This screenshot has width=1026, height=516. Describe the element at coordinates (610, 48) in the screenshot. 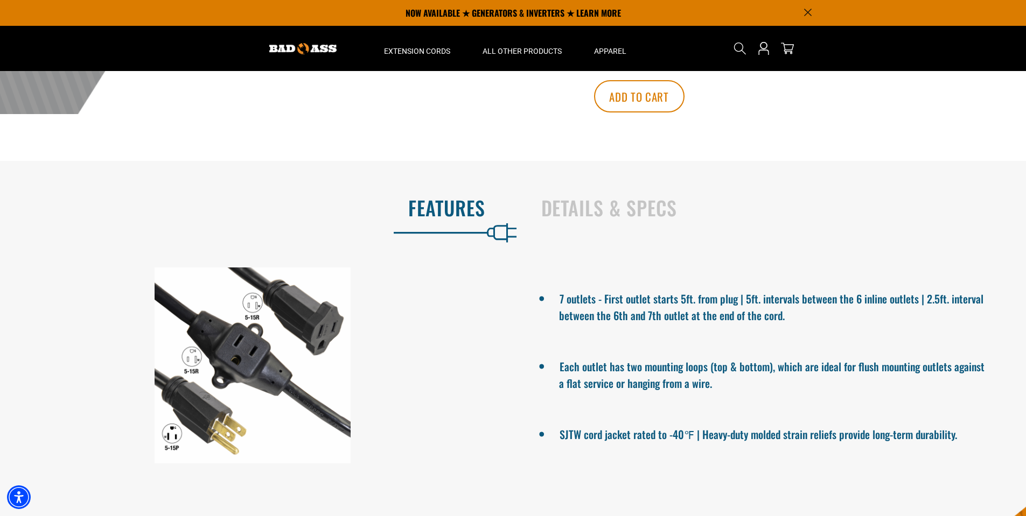

I see `summary: Apparel` at that location.